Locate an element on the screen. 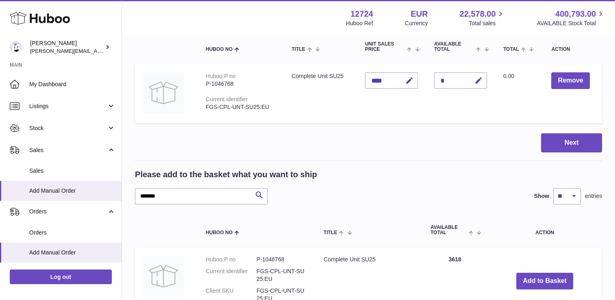 The height and width of the screenshot is (300, 615). dd: P-1046768 is located at coordinates (282, 259).